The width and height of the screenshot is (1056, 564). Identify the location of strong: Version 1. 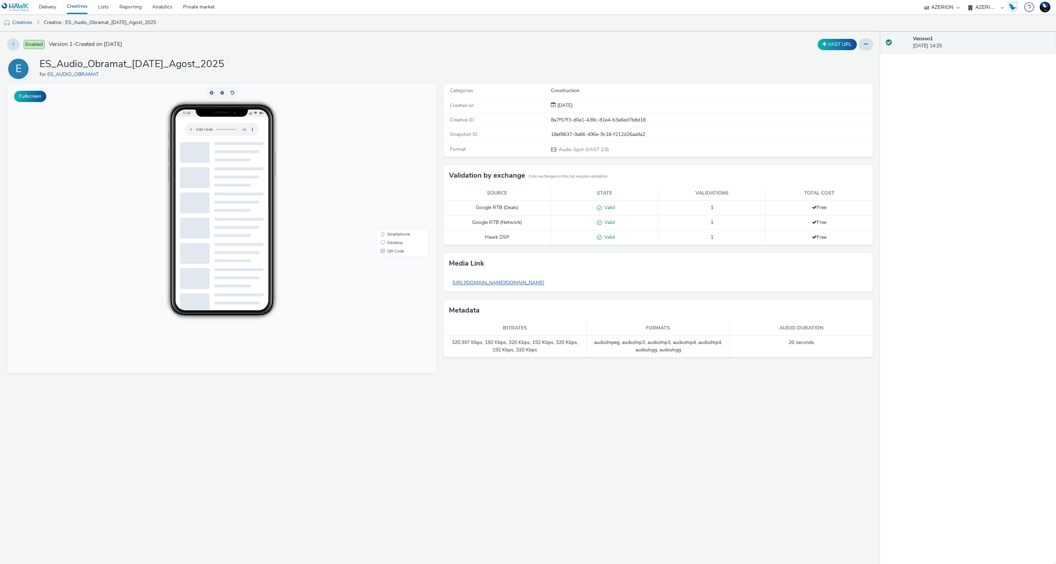
(922, 38).